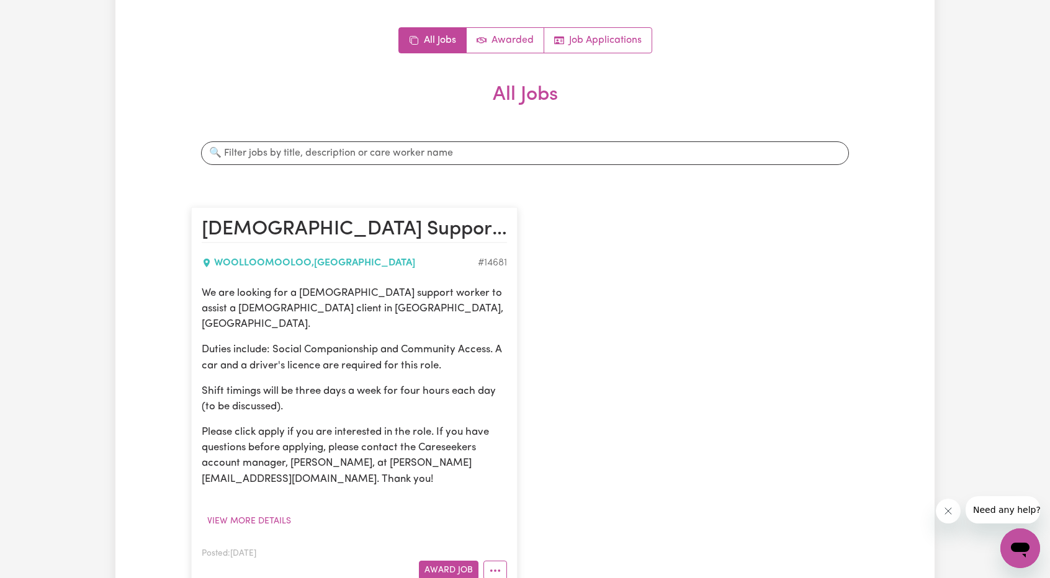  Describe the element at coordinates (354, 399) in the screenshot. I see `p: Shift timings will be three days a week for four hours each day (to be discussed).` at that location.